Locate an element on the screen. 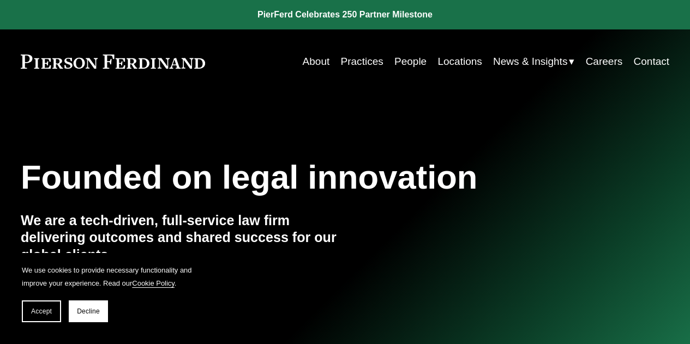  a: Careers is located at coordinates (605, 62).